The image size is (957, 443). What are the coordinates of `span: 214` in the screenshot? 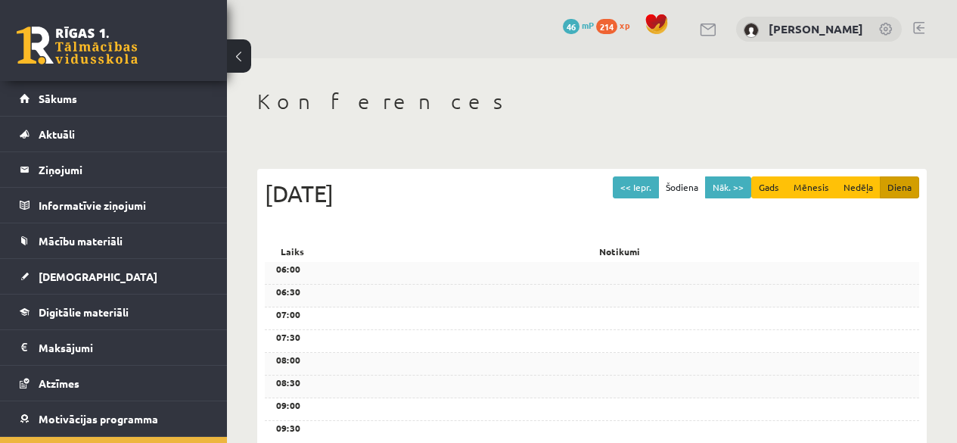 It's located at (607, 26).